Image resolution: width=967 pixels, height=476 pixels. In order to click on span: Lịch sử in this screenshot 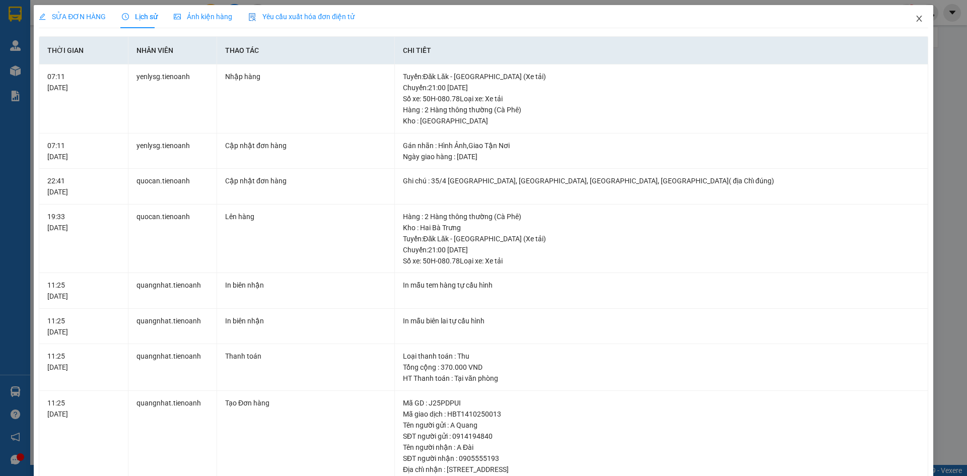, I will do `click(139, 17)`.